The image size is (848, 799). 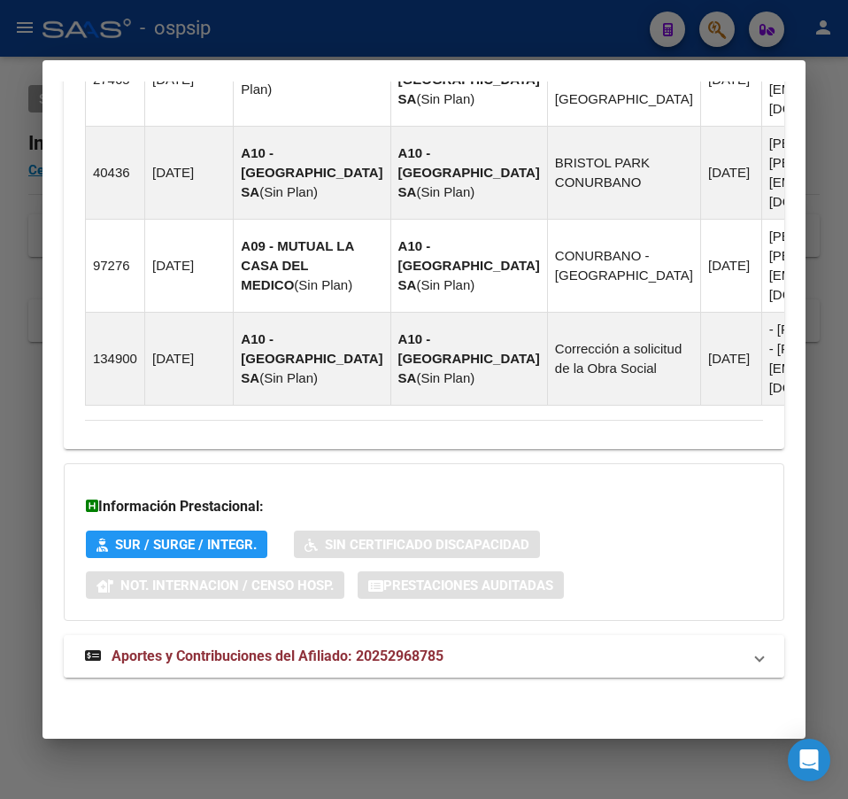 What do you see at coordinates (468, 585) in the screenshot?
I see `span: Prestaciones Auditadas` at bounding box center [468, 585].